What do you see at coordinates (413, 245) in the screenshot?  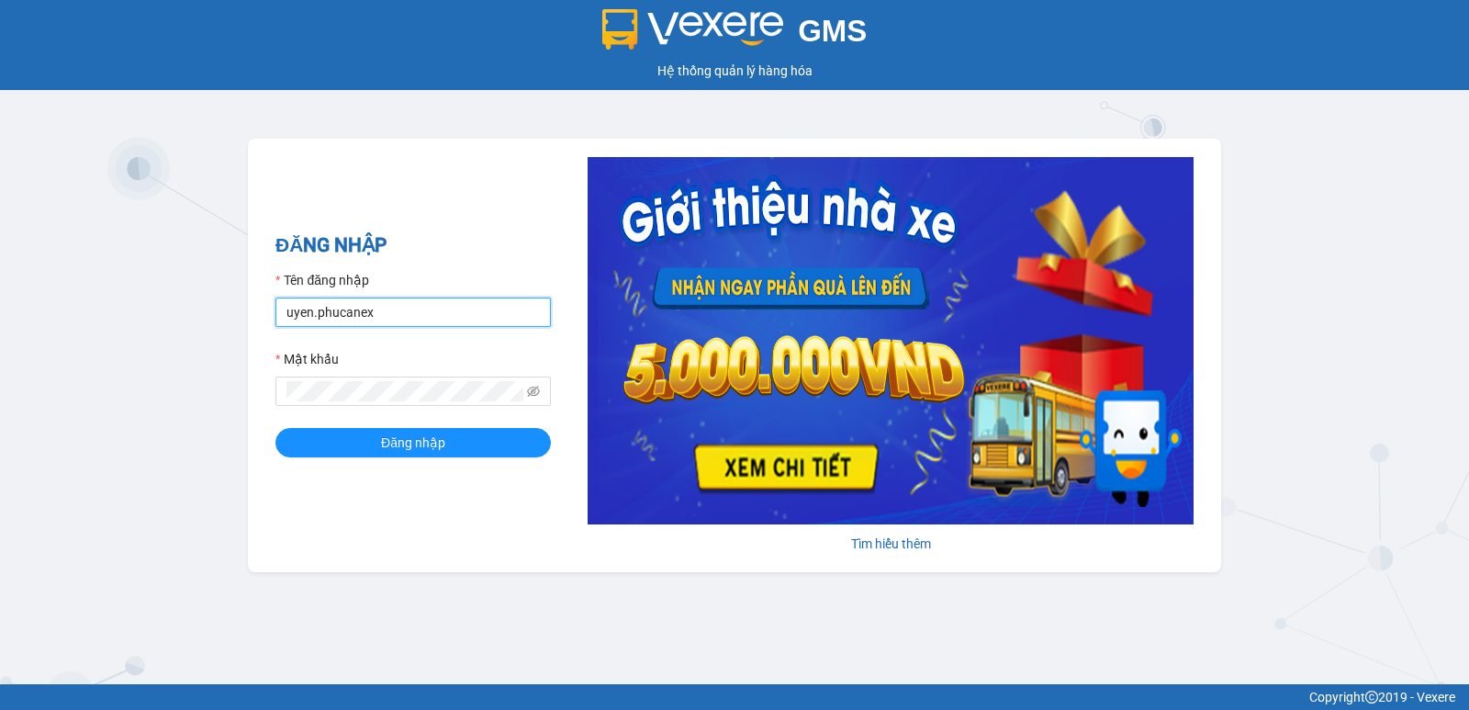 I see `h2: ĐĂNG NHẬP` at bounding box center [413, 245].